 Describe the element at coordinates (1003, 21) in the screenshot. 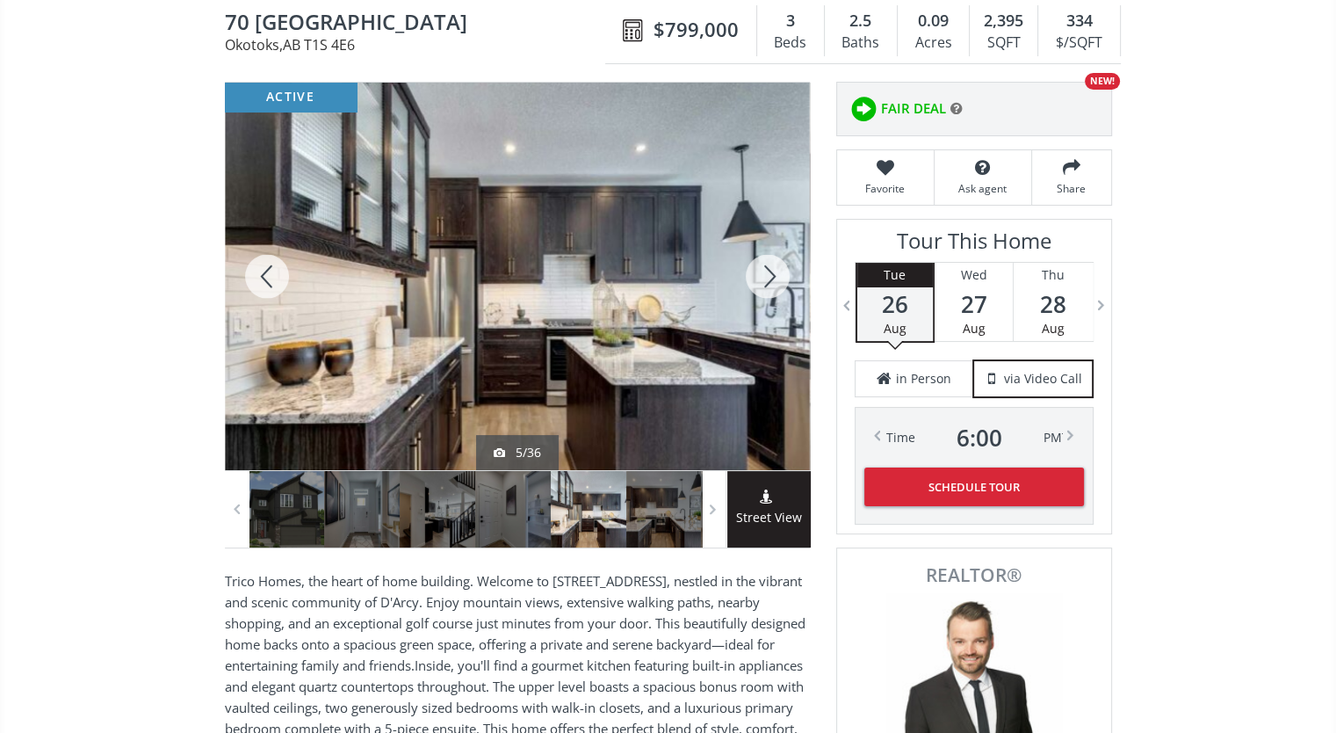

I see `span: 2,395` at that location.